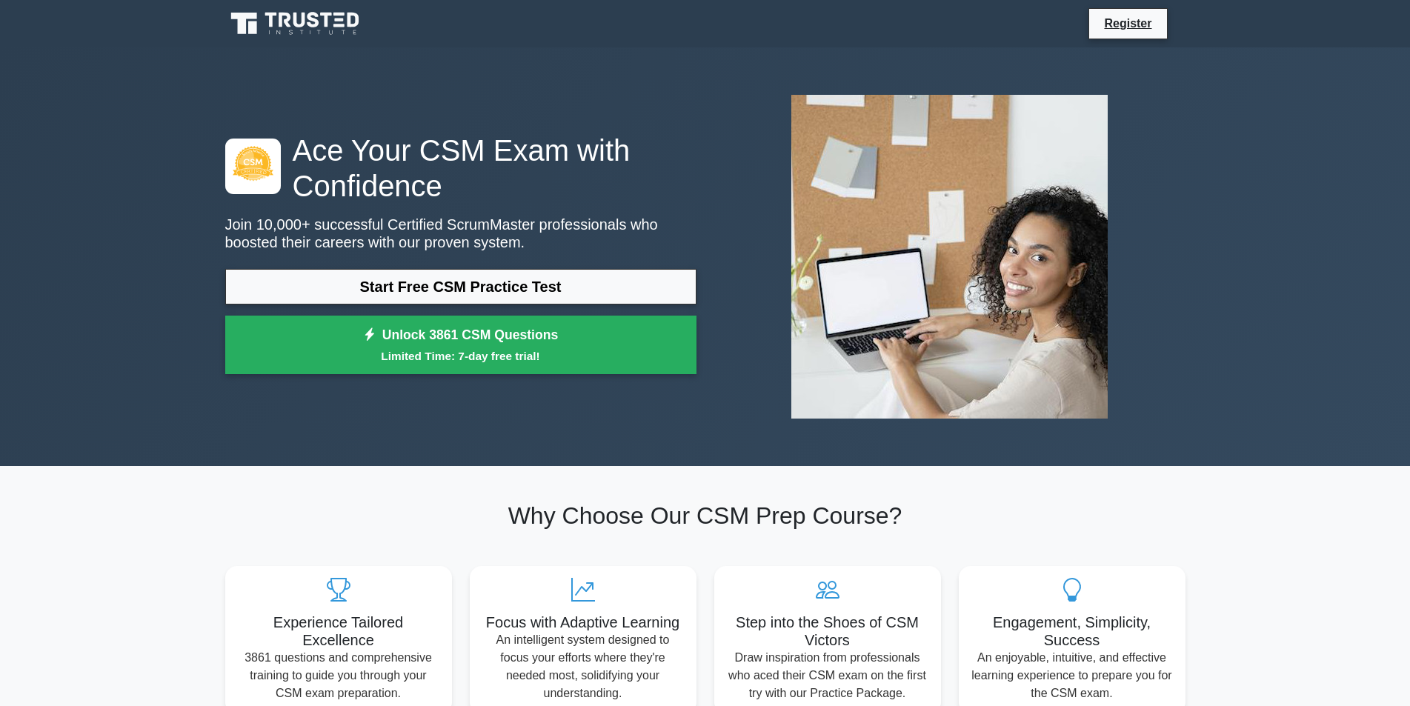 Image resolution: width=1410 pixels, height=706 pixels. Describe the element at coordinates (828, 676) in the screenshot. I see `p: Draw inspiration from professionals who aced their CSM exam on the first try with our Practice Pa...` at that location.